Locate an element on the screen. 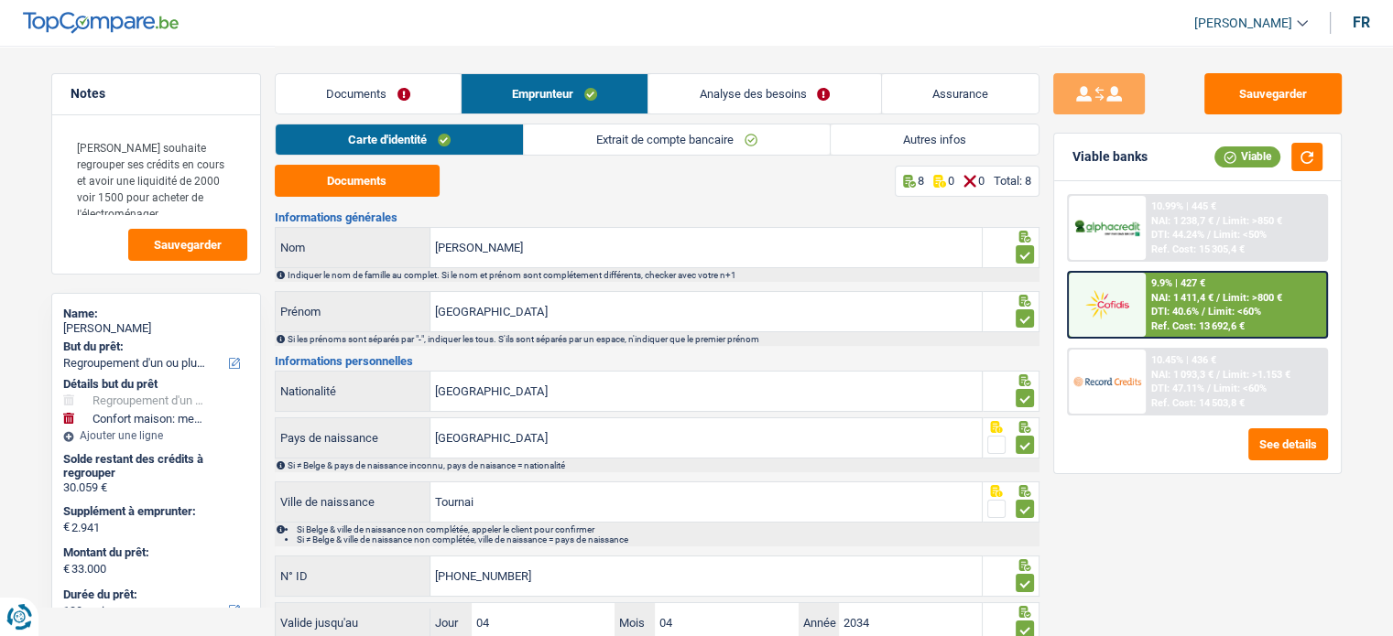 The image size is (1393, 636). div: Ref. Cost: 13 692,6 € is located at coordinates (1198, 326).